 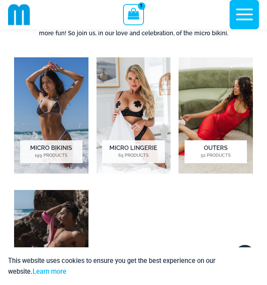 I want to click on mark: 52 Products, so click(x=215, y=156).